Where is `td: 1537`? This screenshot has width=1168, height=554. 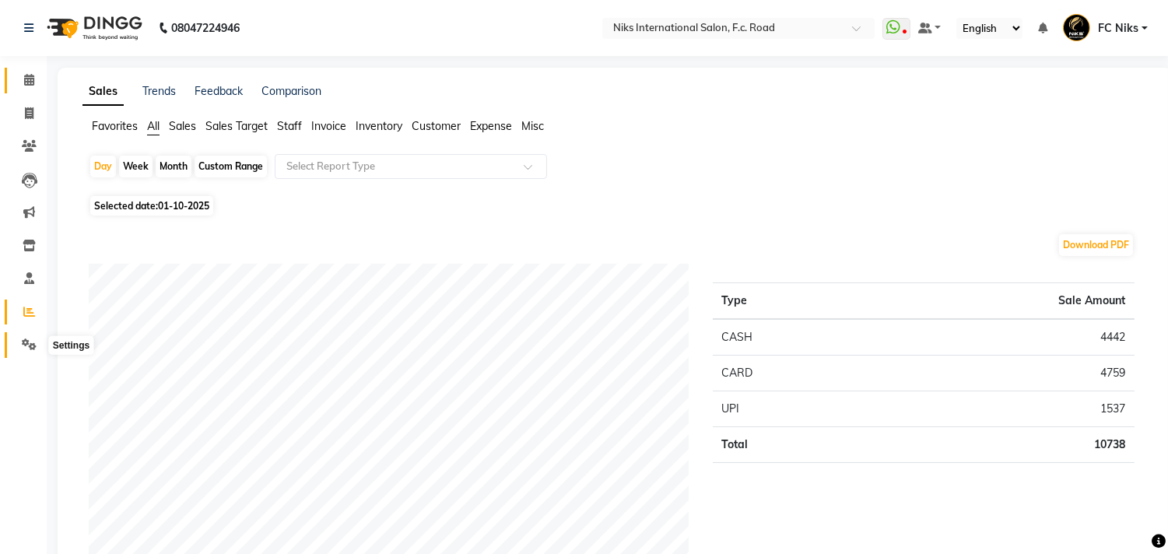
td: 1537 is located at coordinates (1000, 409).